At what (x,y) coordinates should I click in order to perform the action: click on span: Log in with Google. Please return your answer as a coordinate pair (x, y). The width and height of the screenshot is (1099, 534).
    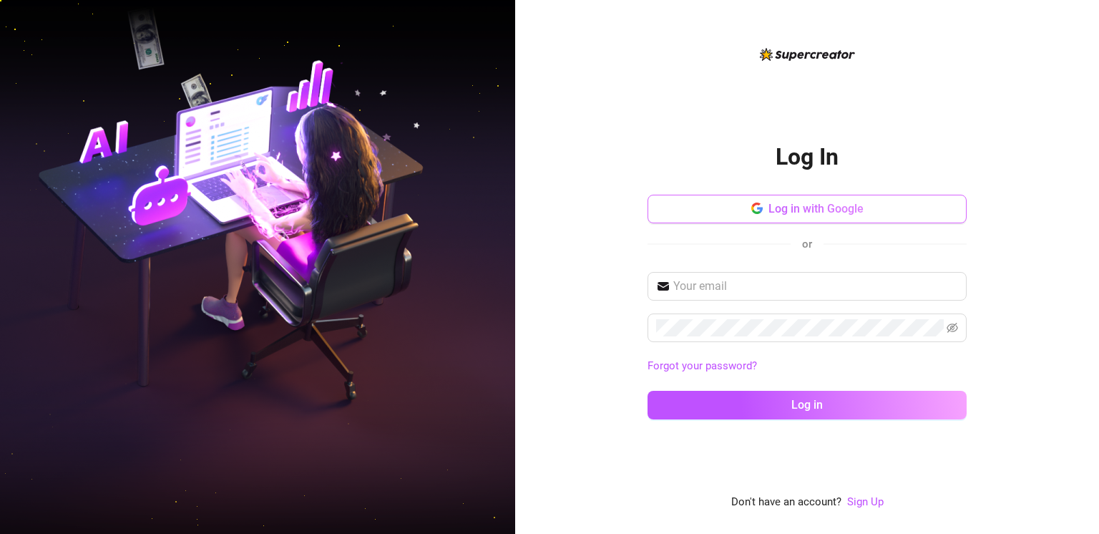
    Looking at the image, I should click on (815, 208).